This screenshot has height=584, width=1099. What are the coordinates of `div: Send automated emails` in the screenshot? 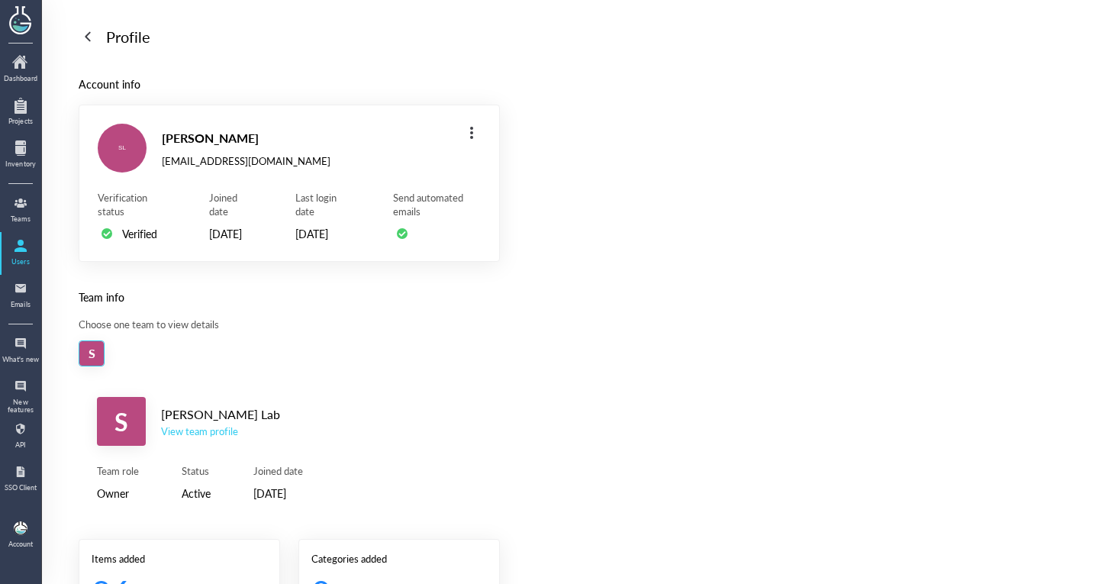 It's located at (436, 204).